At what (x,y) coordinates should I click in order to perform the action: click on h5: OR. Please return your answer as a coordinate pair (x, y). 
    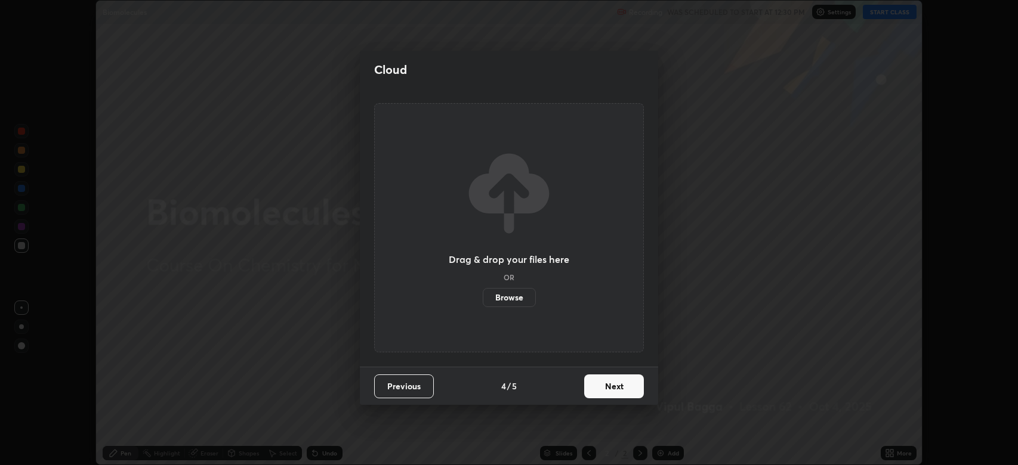
    Looking at the image, I should click on (509, 277).